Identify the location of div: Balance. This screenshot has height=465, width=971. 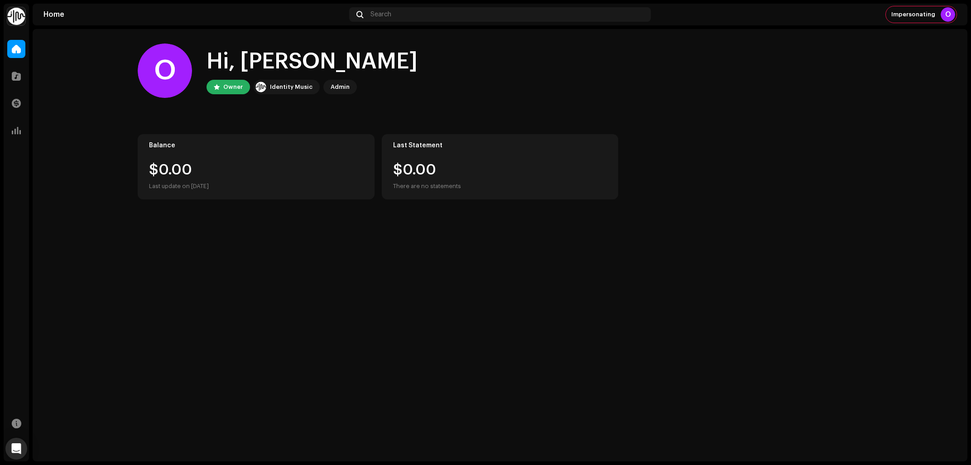
(256, 145).